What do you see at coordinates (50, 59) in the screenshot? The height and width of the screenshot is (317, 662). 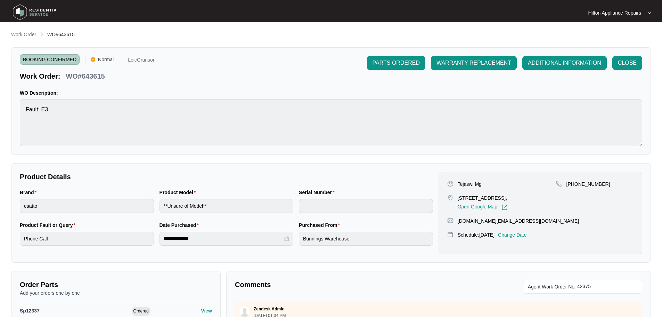 I see `span: BOOKING CONFIRMED` at bounding box center [50, 59].